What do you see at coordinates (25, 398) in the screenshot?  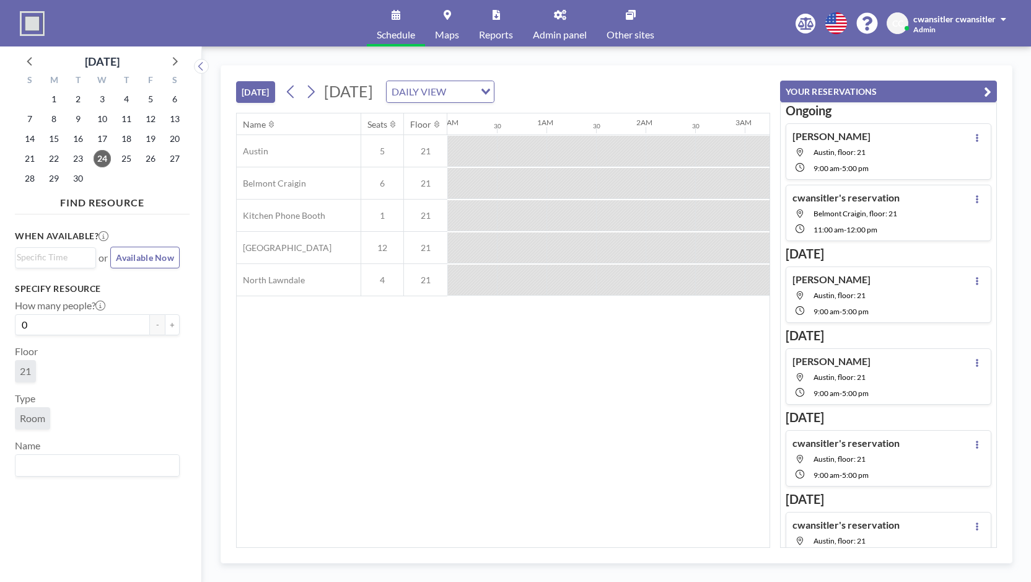 I see `label: Type` at bounding box center [25, 398].